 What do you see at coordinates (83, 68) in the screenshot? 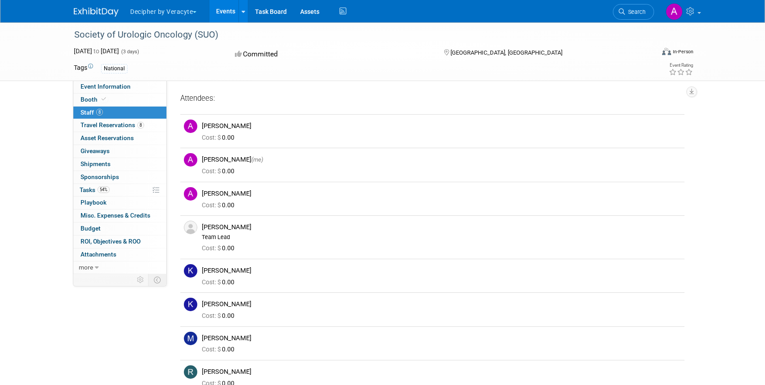
I see `td: Tags` at bounding box center [83, 68].